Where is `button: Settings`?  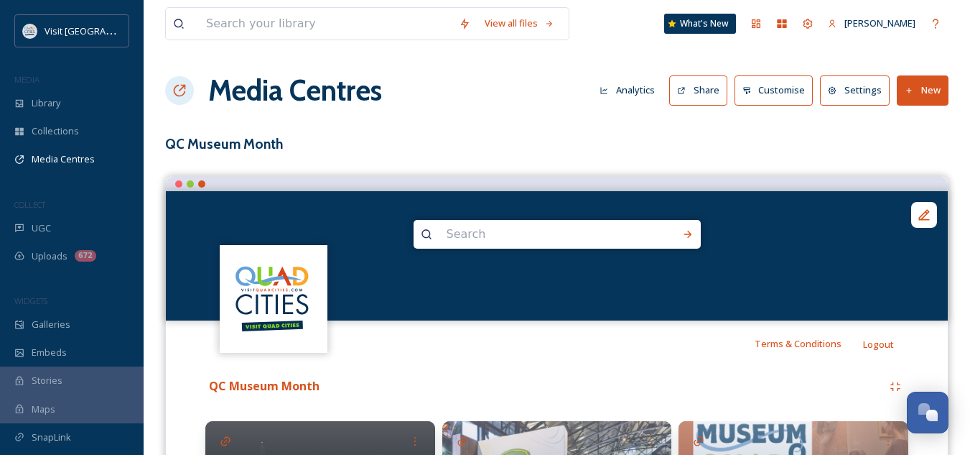 button: Settings is located at coordinates (855, 90).